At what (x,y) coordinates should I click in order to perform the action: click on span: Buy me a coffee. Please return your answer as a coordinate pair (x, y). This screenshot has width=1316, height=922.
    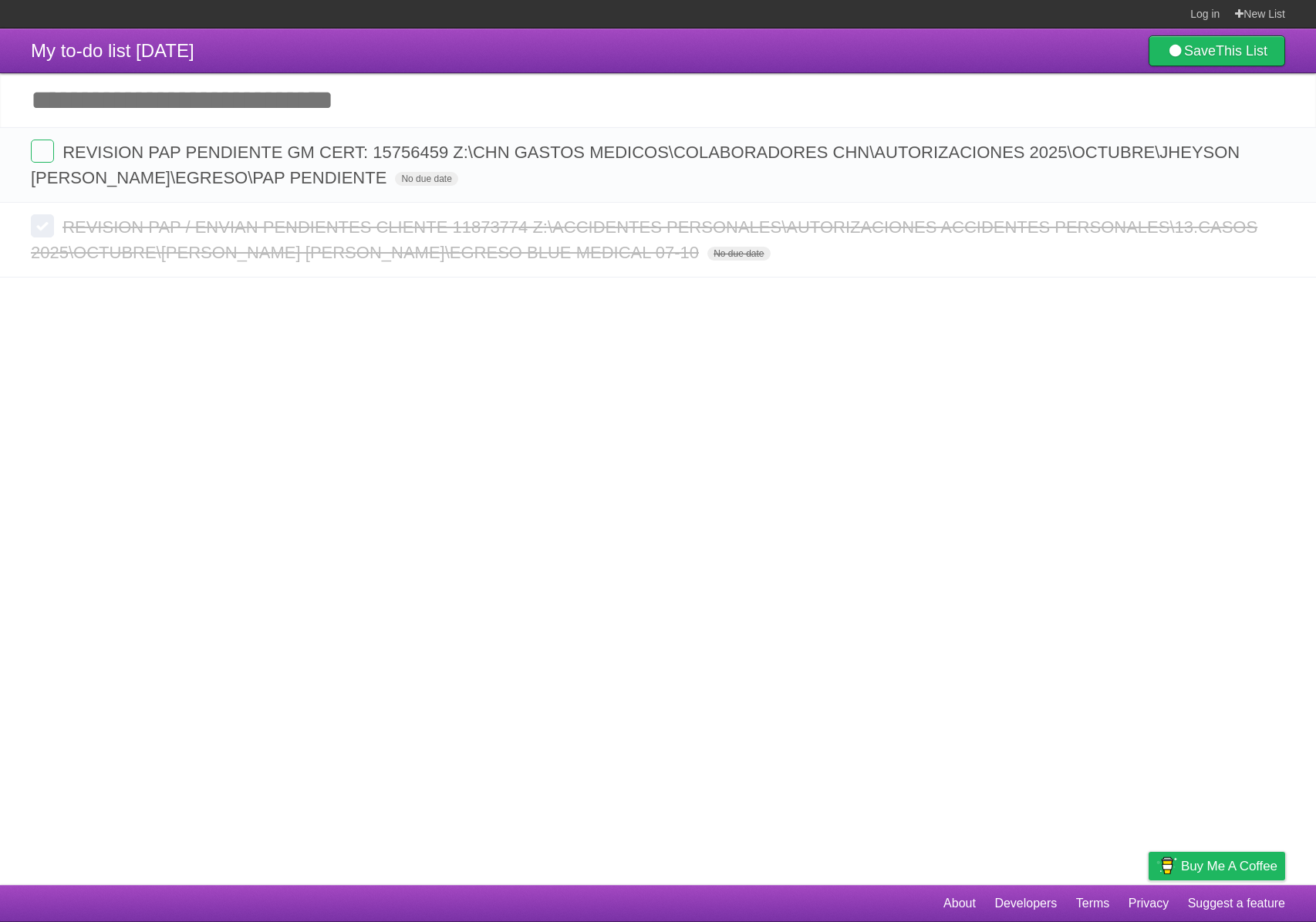
    Looking at the image, I should click on (1229, 866).